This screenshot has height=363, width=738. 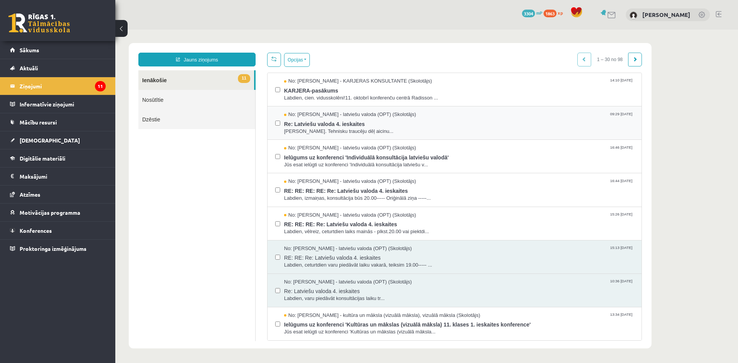 What do you see at coordinates (344, 160) in the screenshot?
I see `span: RE: RE: RE: RE: Re: Latviešu valoda 4. ieskaites` at bounding box center [344, 160].